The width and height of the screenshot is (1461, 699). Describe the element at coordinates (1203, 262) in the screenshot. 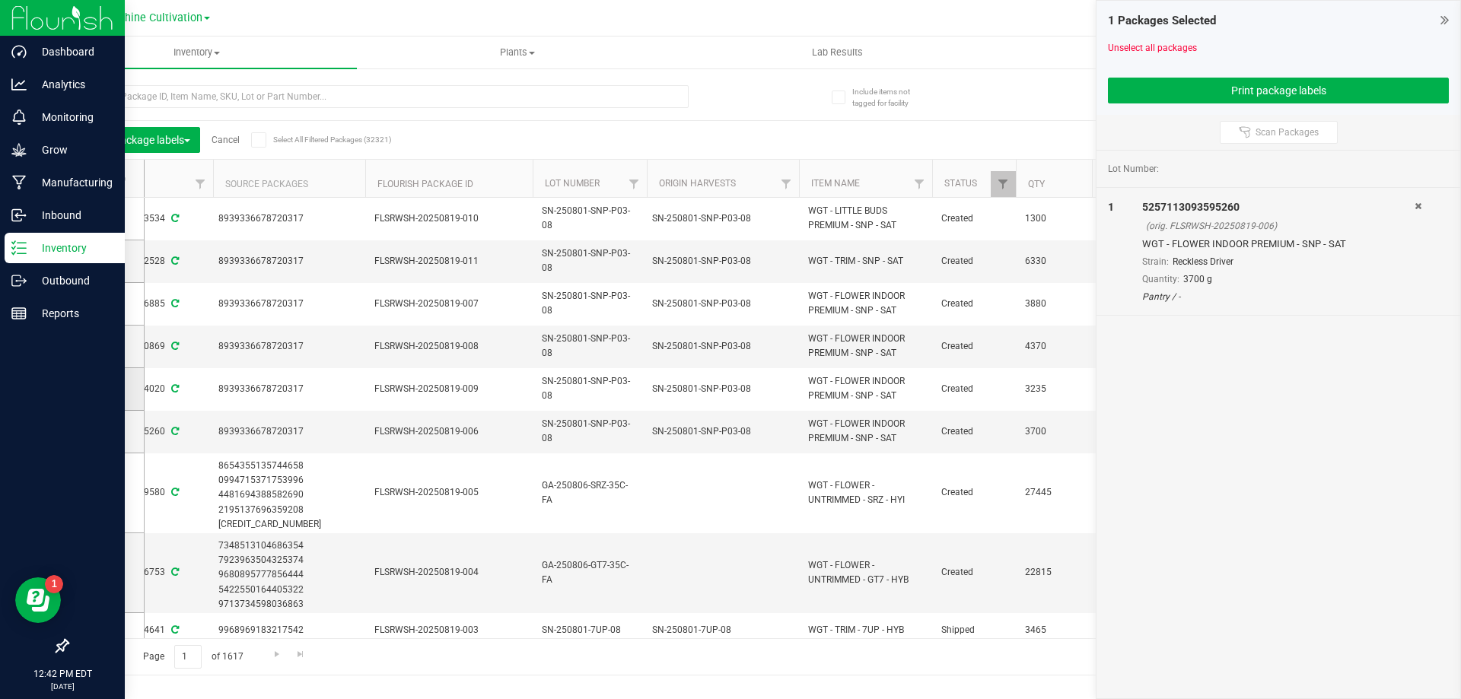

I see `span: Reckless Driver` at that location.